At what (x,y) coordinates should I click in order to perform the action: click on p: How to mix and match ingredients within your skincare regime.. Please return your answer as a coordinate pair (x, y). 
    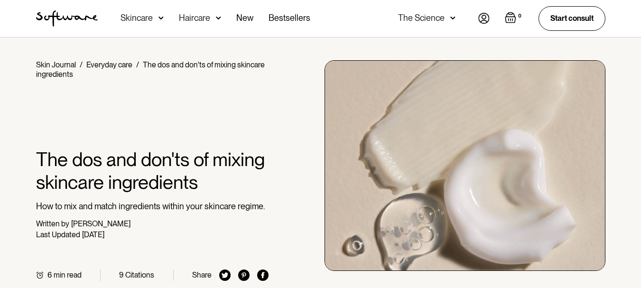
    Looking at the image, I should click on (152, 206).